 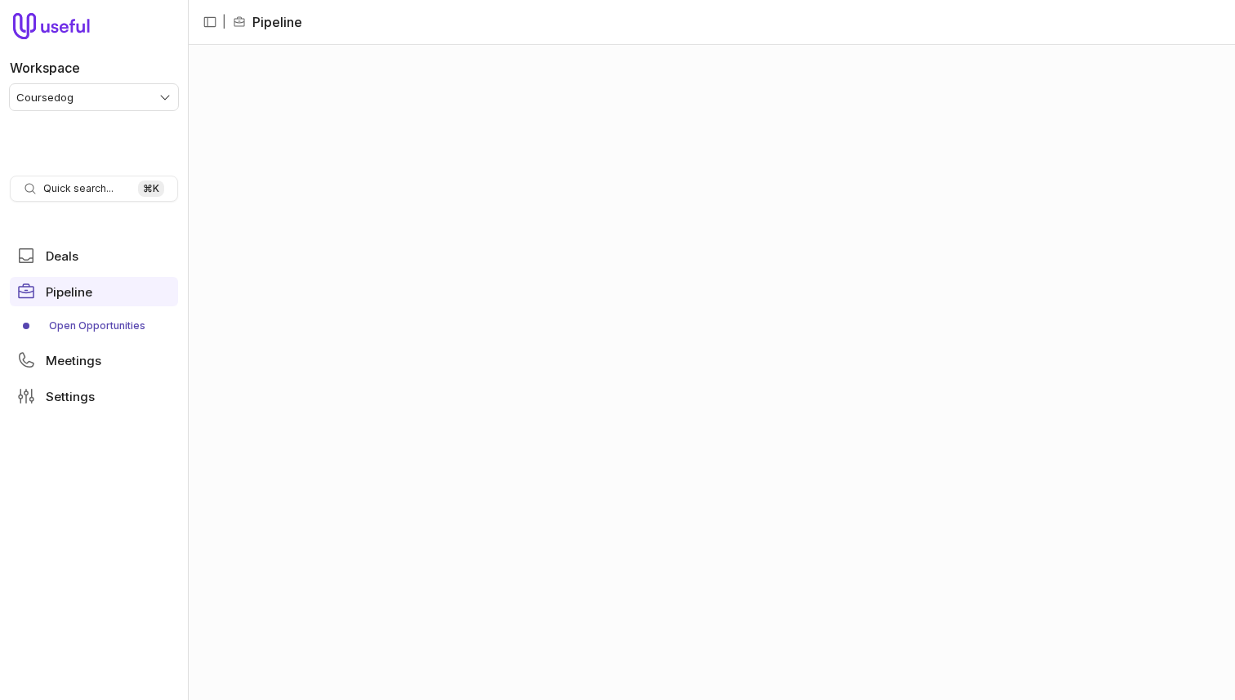 What do you see at coordinates (78, 189) in the screenshot?
I see `span: Quick search...` at bounding box center [78, 189].